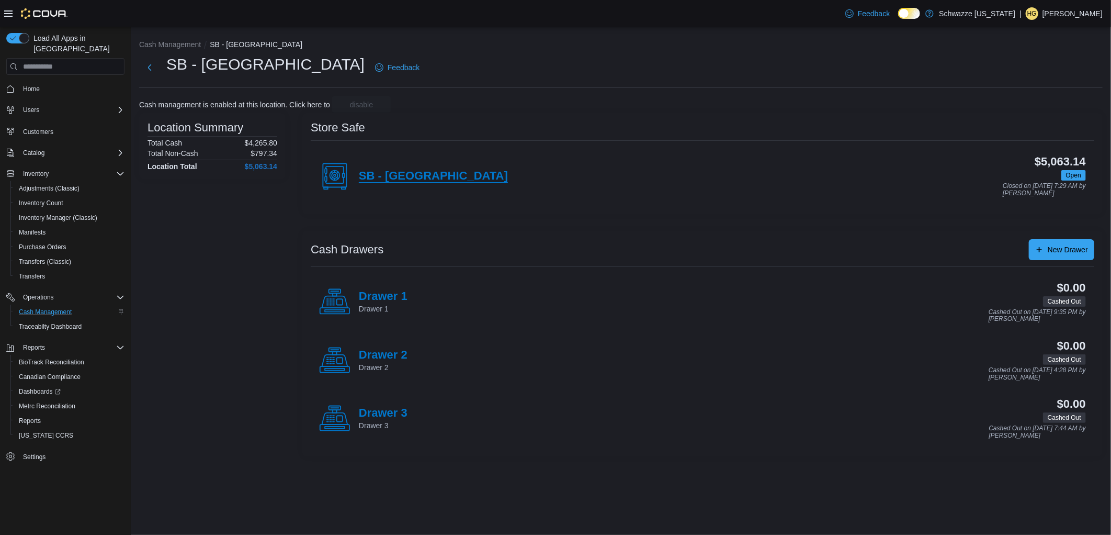  Describe the element at coordinates (58, 218) in the screenshot. I see `a: Inventory Manager (Classic)` at that location.